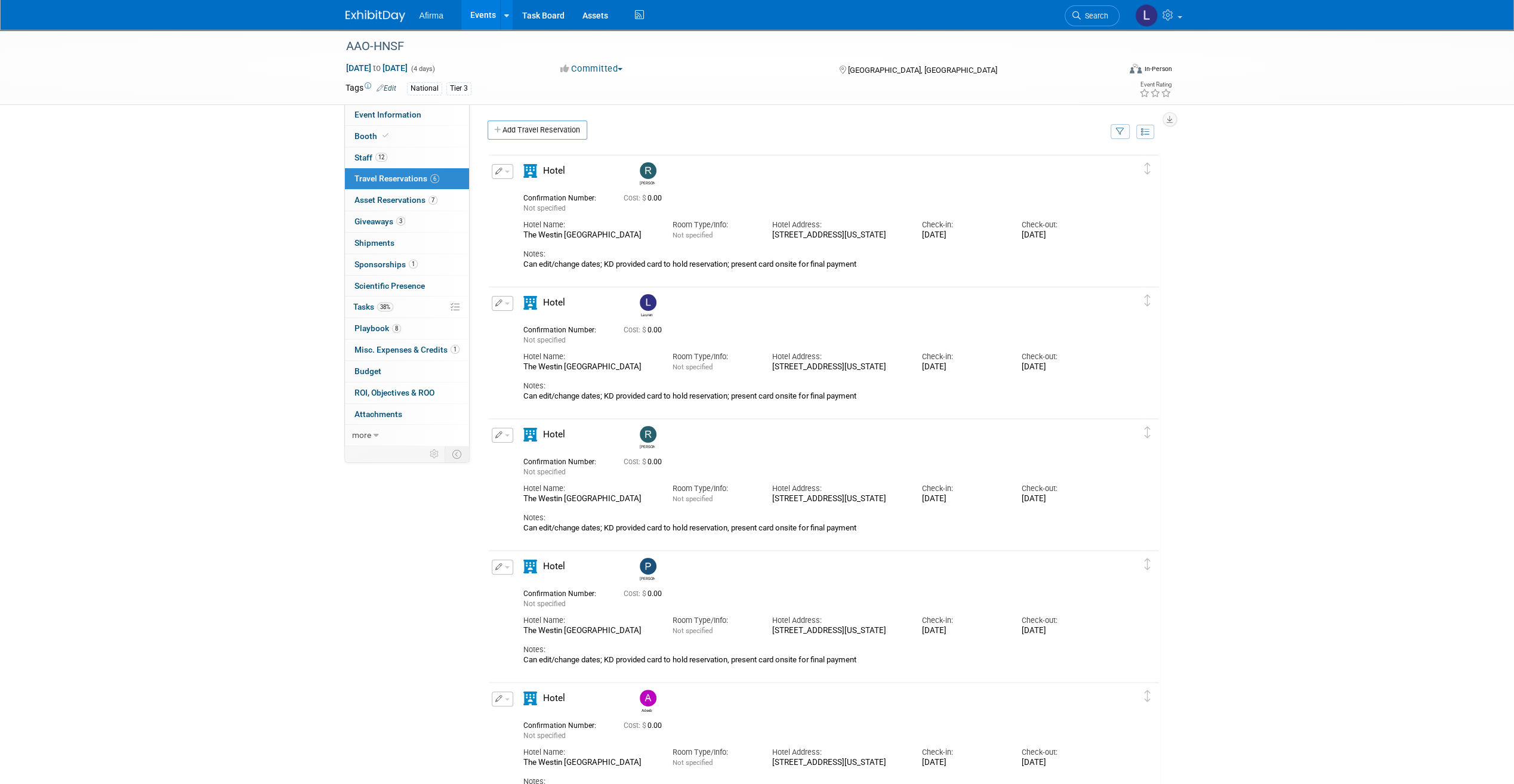 This screenshot has width=1514, height=784. I want to click on a: Search, so click(1092, 16).